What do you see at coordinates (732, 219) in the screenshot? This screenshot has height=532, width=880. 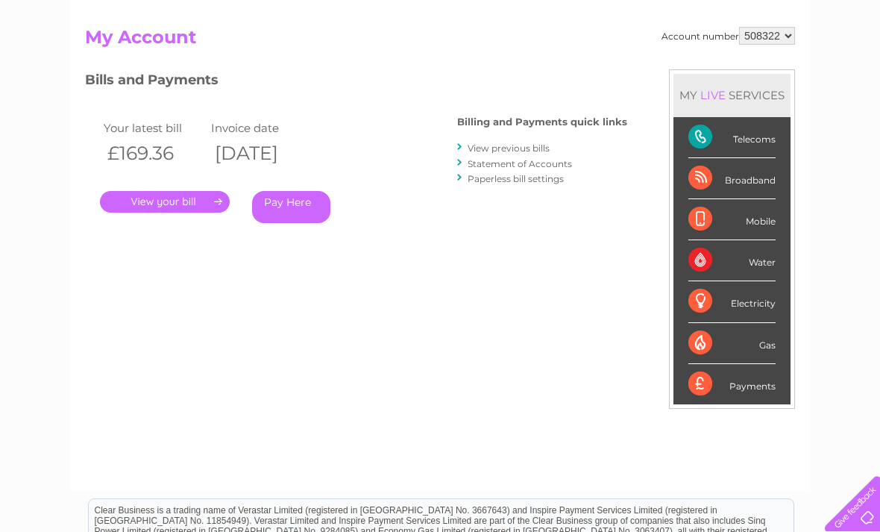 I see `div: Mobile` at bounding box center [732, 219].